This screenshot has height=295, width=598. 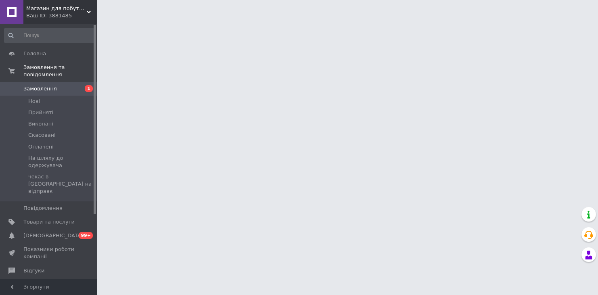 What do you see at coordinates (40, 89) in the screenshot?
I see `span: Замовлення` at bounding box center [40, 89].